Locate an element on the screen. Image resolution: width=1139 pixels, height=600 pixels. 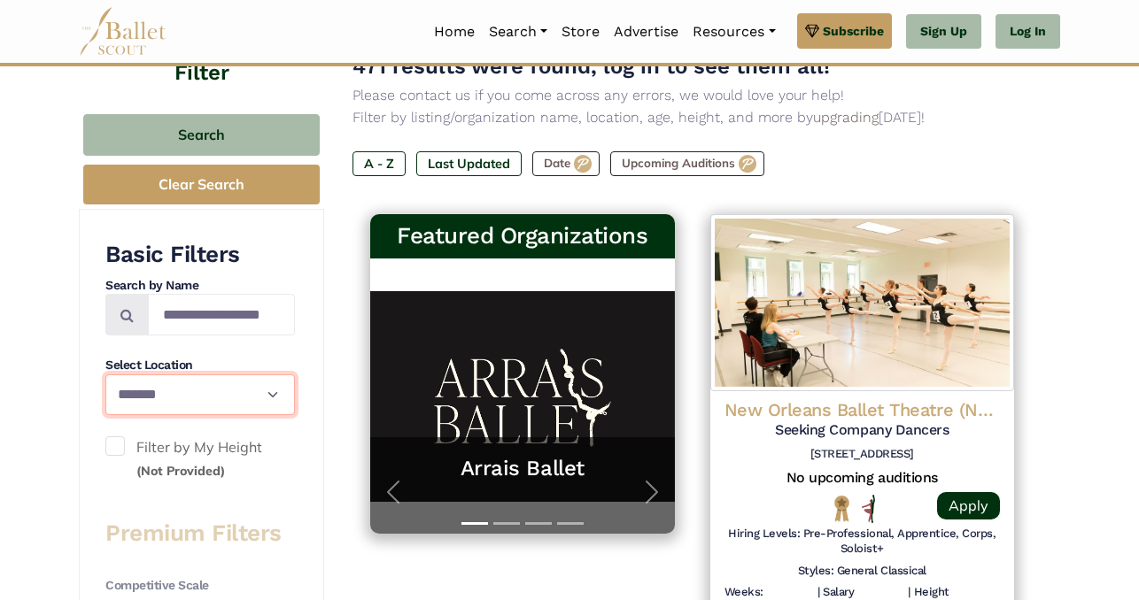
a: Apply is located at coordinates (968, 506).